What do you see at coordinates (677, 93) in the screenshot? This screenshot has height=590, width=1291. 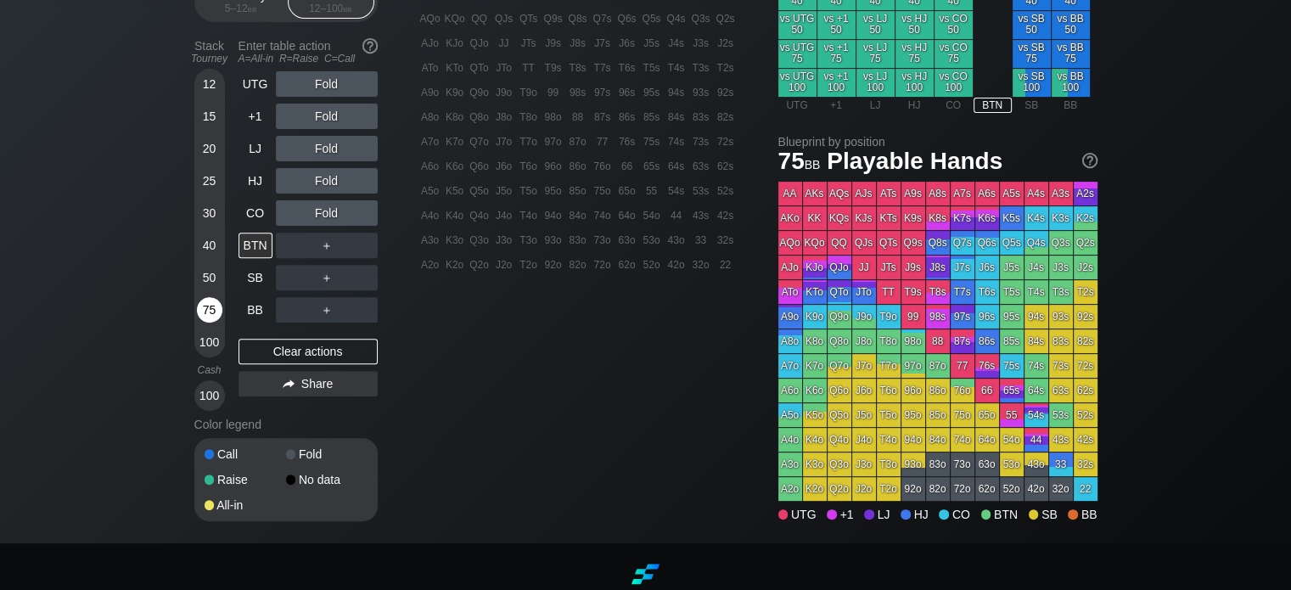 I see `div: 94s` at bounding box center [677, 93].